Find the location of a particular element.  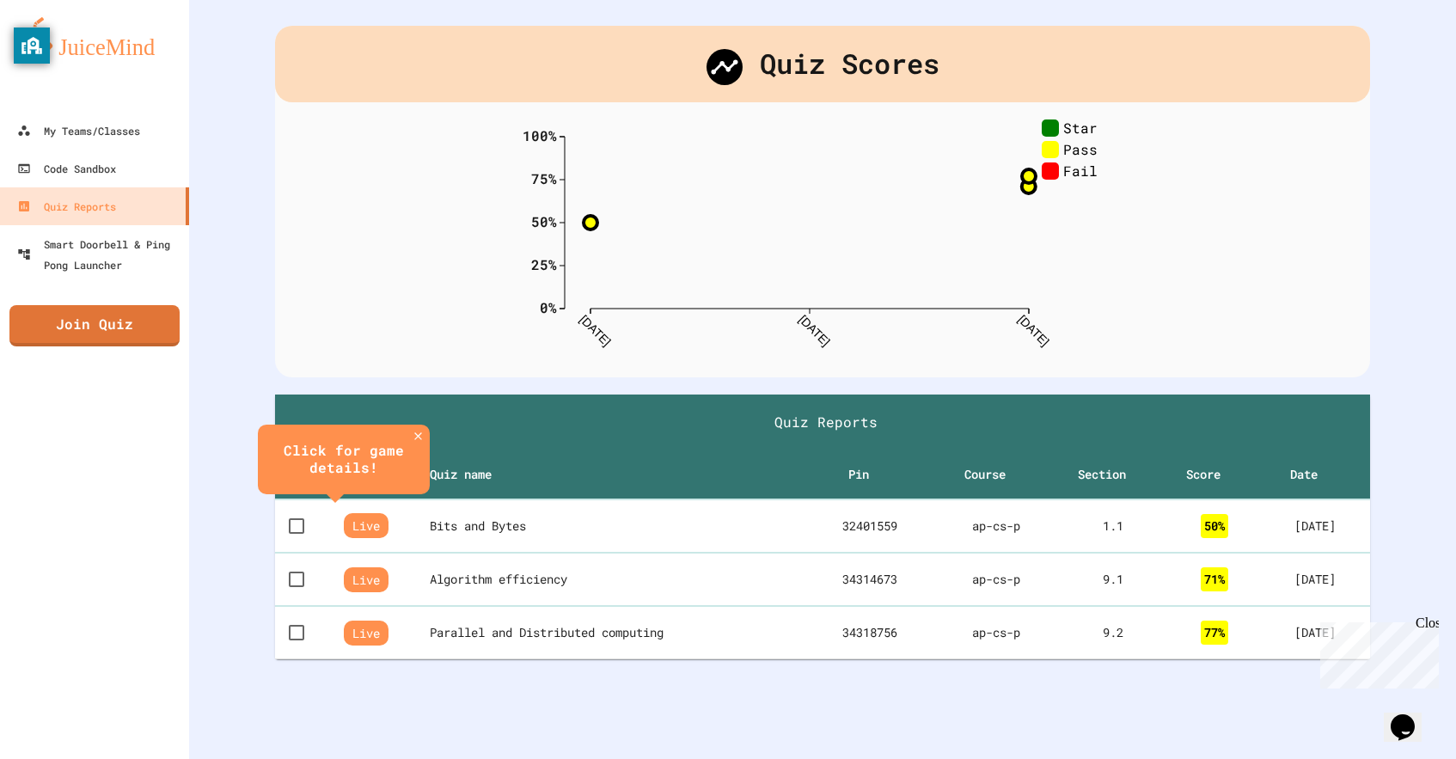

text: 100% is located at coordinates (540, 135).